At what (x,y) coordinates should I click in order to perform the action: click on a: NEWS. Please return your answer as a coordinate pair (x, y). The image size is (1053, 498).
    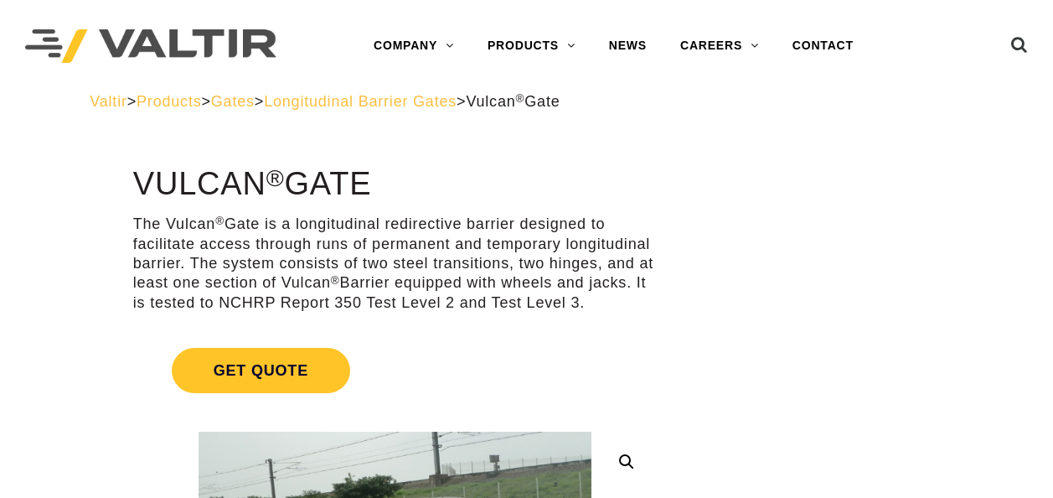
    Looking at the image, I should click on (628, 46).